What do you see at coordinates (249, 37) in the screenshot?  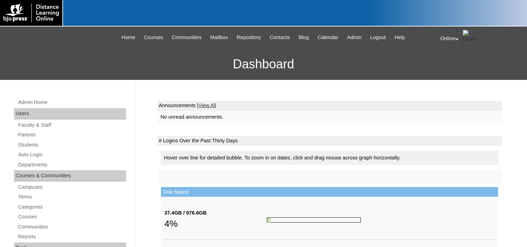 I see `span: Repository` at bounding box center [249, 37].